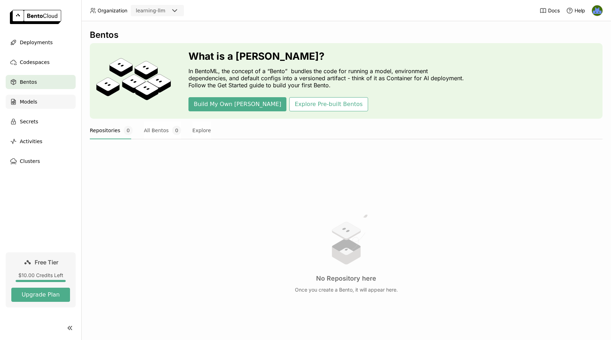 The image size is (611, 340). What do you see at coordinates (346, 239) in the screenshot?
I see `img: no results` at bounding box center [346, 239].